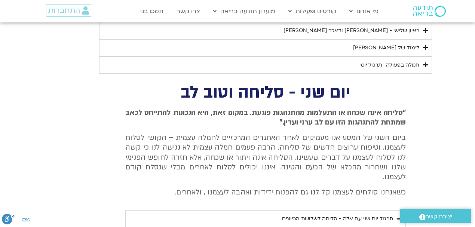 This screenshot has width=475, height=227. Describe the element at coordinates (64, 10) in the screenshot. I see `span: התחברות` at that location.